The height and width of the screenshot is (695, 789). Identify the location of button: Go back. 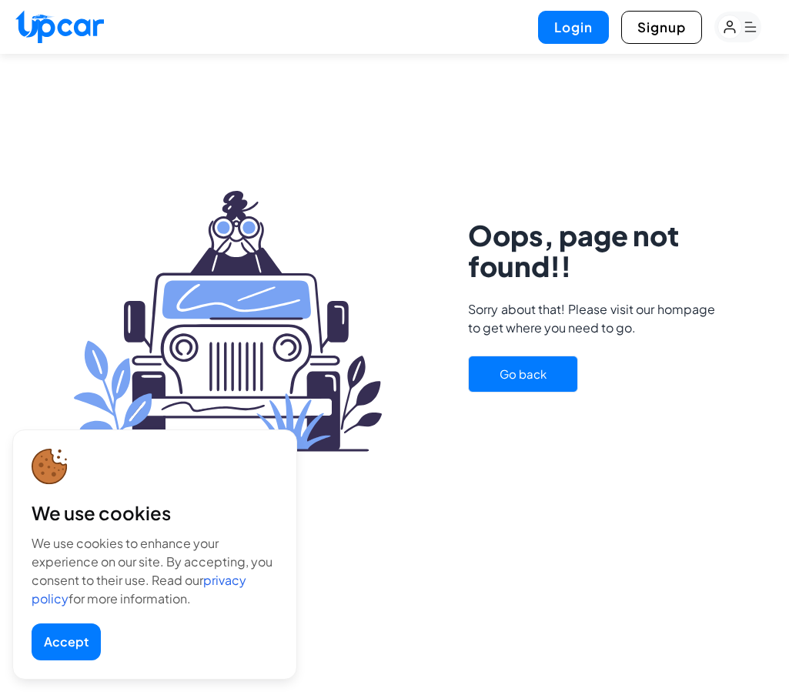
(523, 374).